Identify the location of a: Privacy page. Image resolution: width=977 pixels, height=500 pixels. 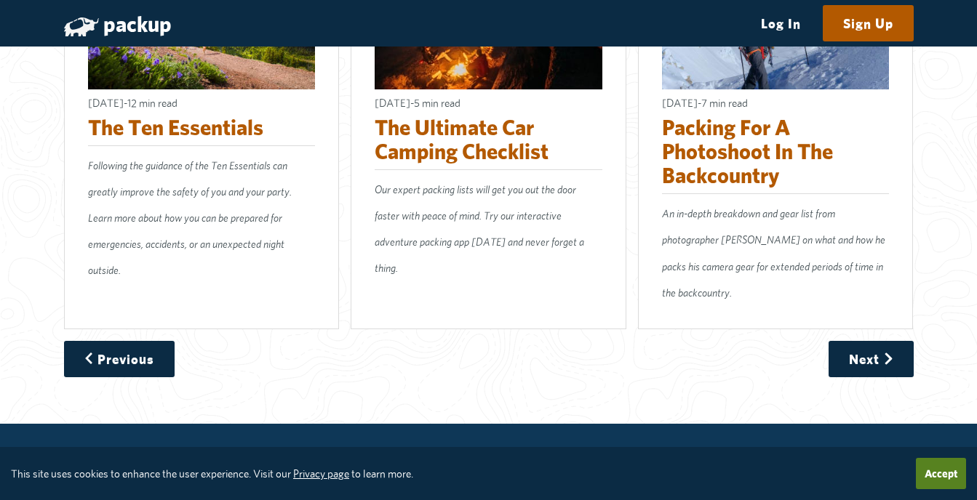
(321, 473).